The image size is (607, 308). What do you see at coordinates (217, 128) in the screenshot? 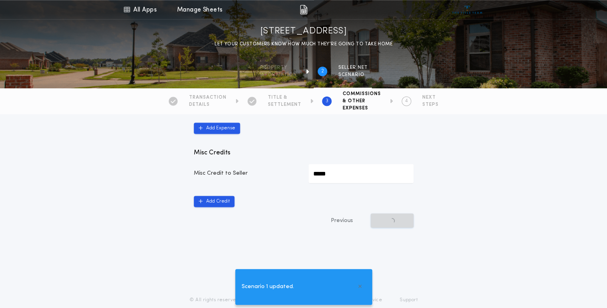
I see `button: Add Expense` at bounding box center [217, 128].